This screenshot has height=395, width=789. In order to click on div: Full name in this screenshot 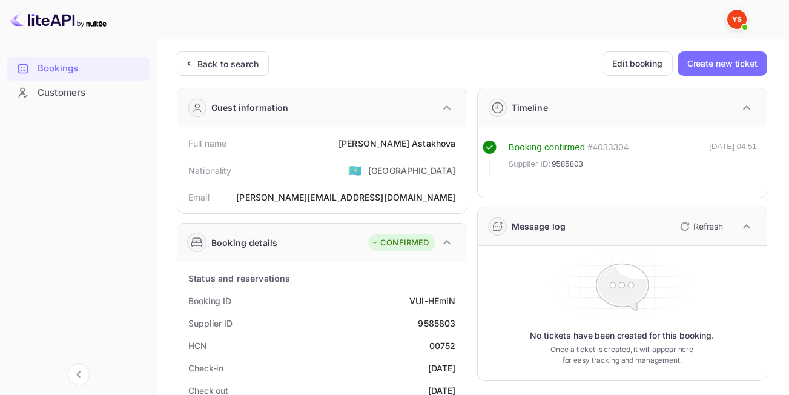, I will do `click(207, 143)`.